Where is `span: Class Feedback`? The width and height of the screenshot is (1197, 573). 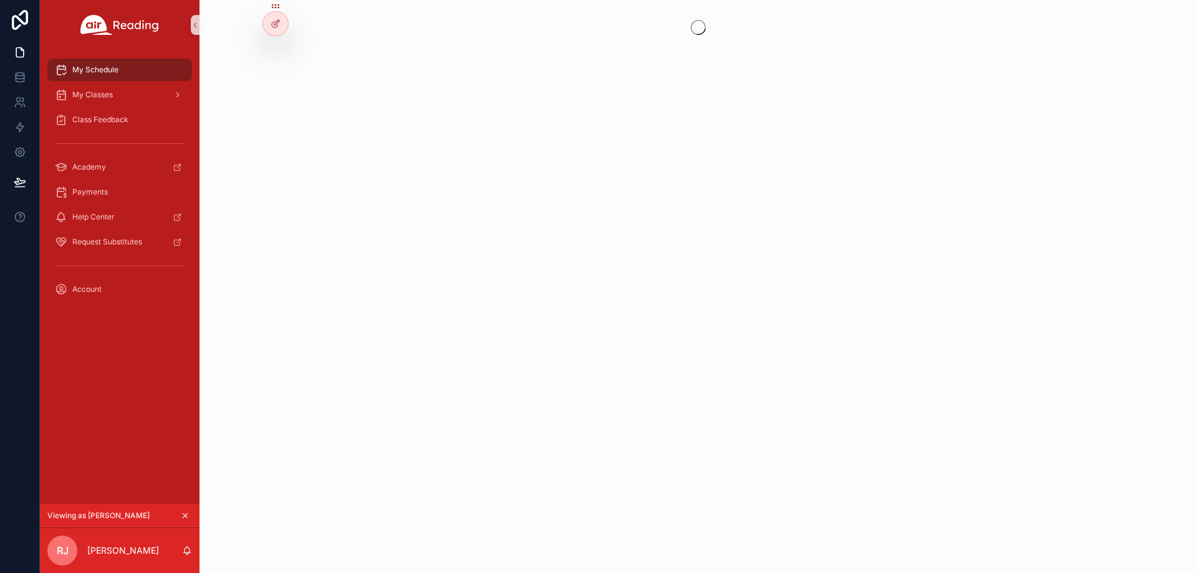 span: Class Feedback is located at coordinates (100, 120).